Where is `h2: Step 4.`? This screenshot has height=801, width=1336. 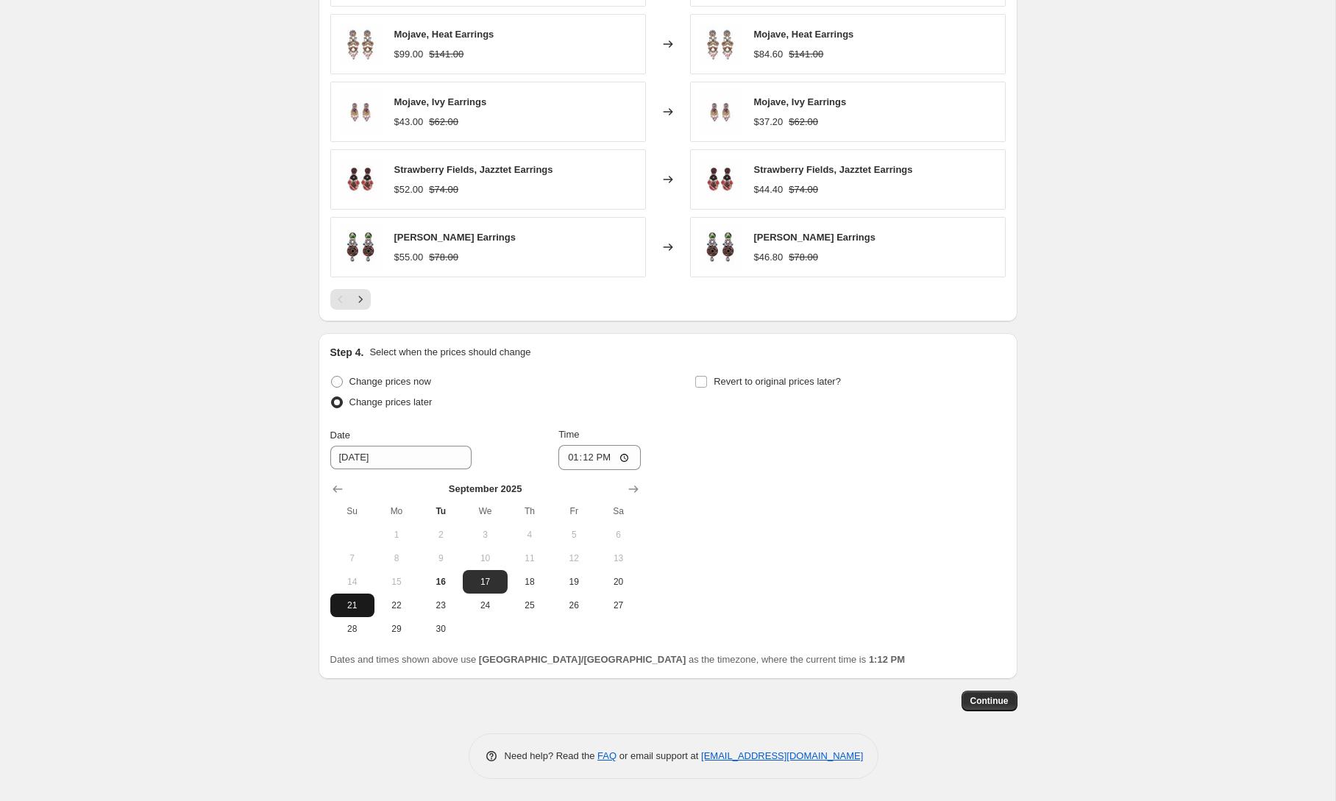
h2: Step 4. is located at coordinates (347, 353).